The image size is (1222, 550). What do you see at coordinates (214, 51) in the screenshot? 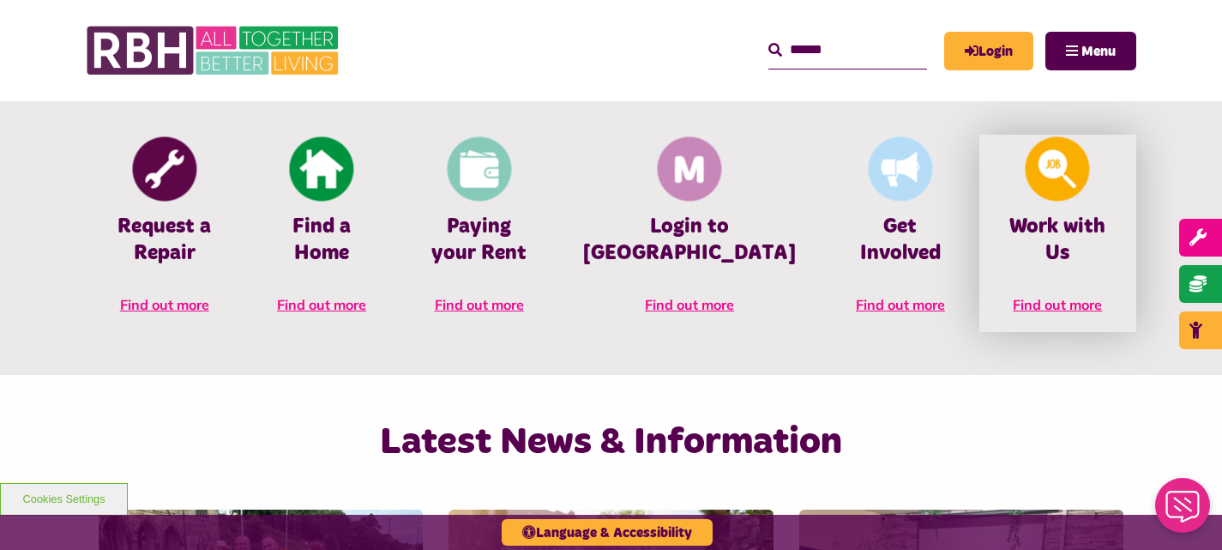
I see `img: RBH` at bounding box center [214, 51].